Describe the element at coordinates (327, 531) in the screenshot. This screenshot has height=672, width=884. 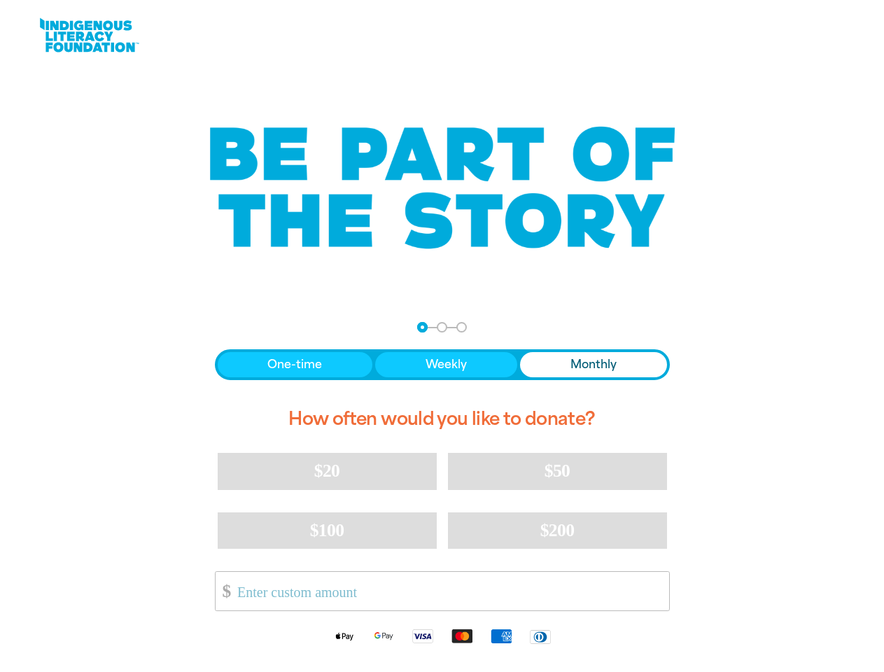
I see `button: $100` at that location.